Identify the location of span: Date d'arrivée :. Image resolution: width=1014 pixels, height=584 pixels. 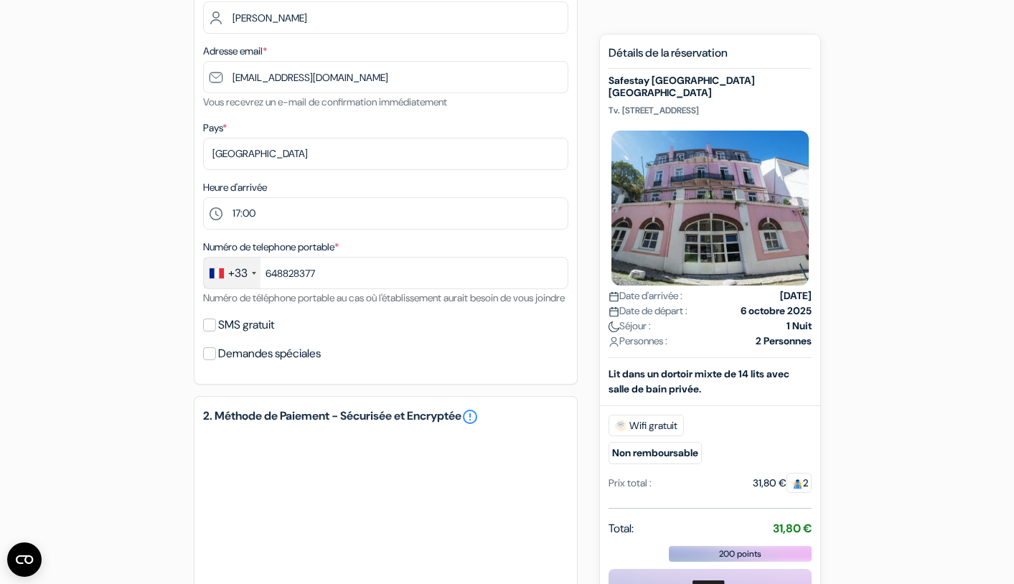
(645, 296).